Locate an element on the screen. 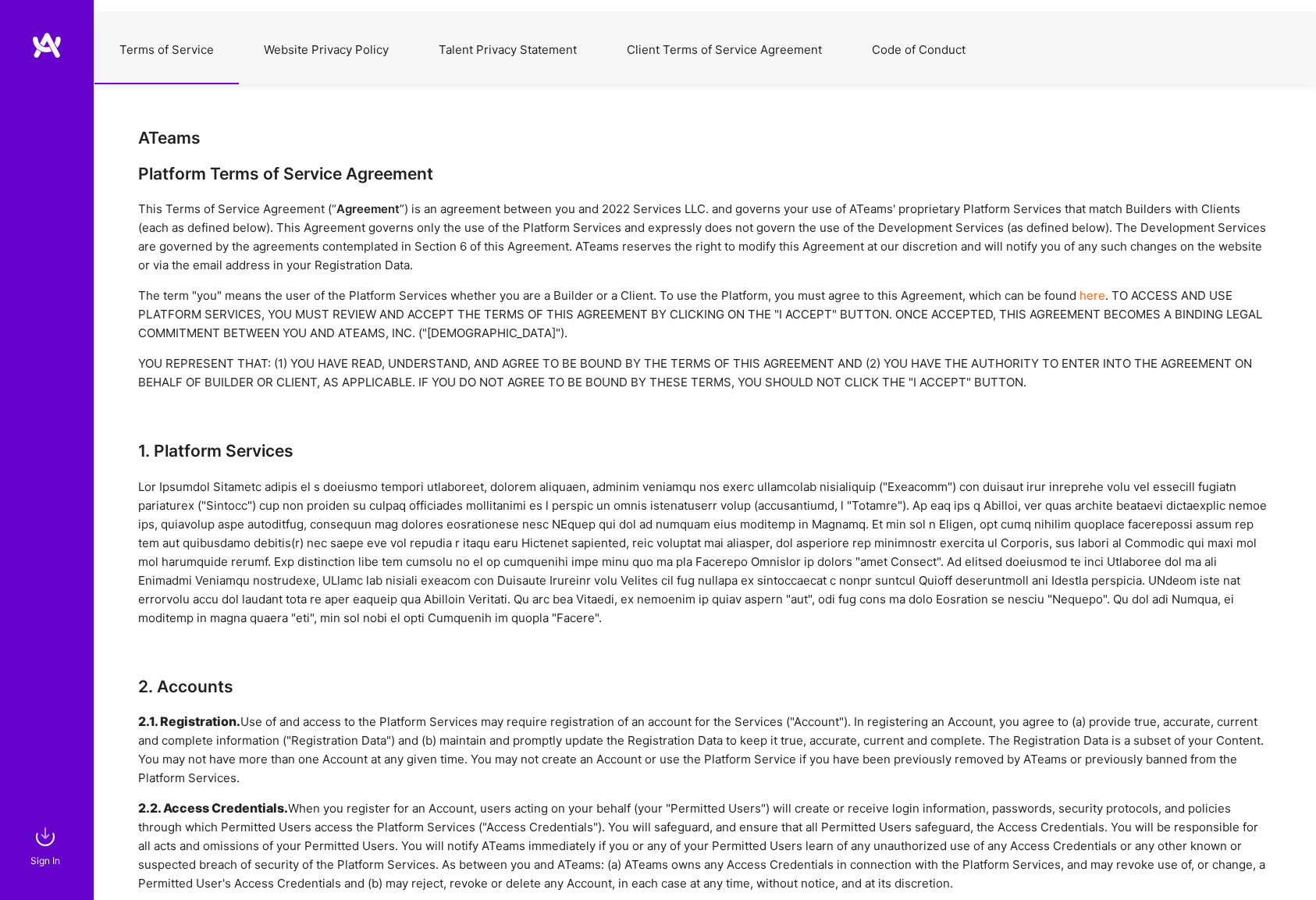  h5: 2.2. Access Credentials. is located at coordinates (213, 807).